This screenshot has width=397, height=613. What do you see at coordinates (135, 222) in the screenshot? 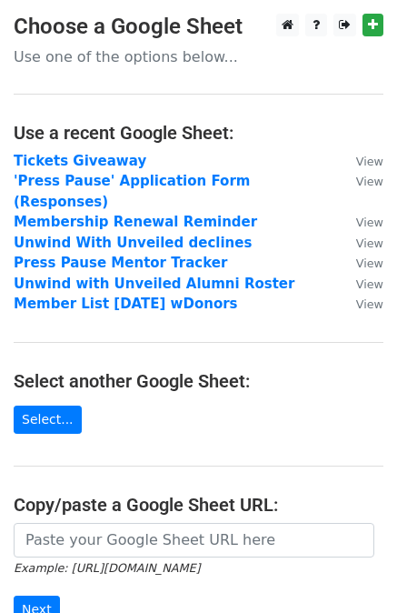
I see `strong: Membership Renewal Reminder` at bounding box center [135, 222].